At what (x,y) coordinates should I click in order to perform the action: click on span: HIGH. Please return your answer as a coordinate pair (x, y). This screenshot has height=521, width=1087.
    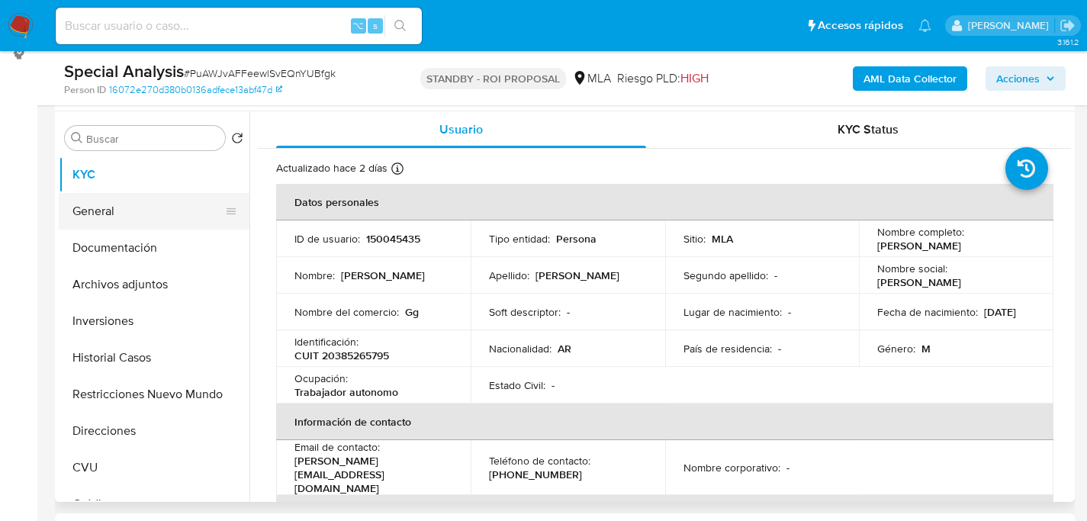
    Looking at the image, I should click on (694, 78).